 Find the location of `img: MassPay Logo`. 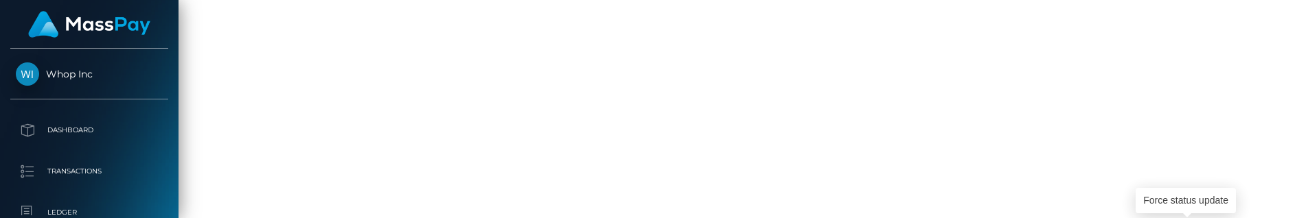

img: MassPay Logo is located at coordinates (89, 24).